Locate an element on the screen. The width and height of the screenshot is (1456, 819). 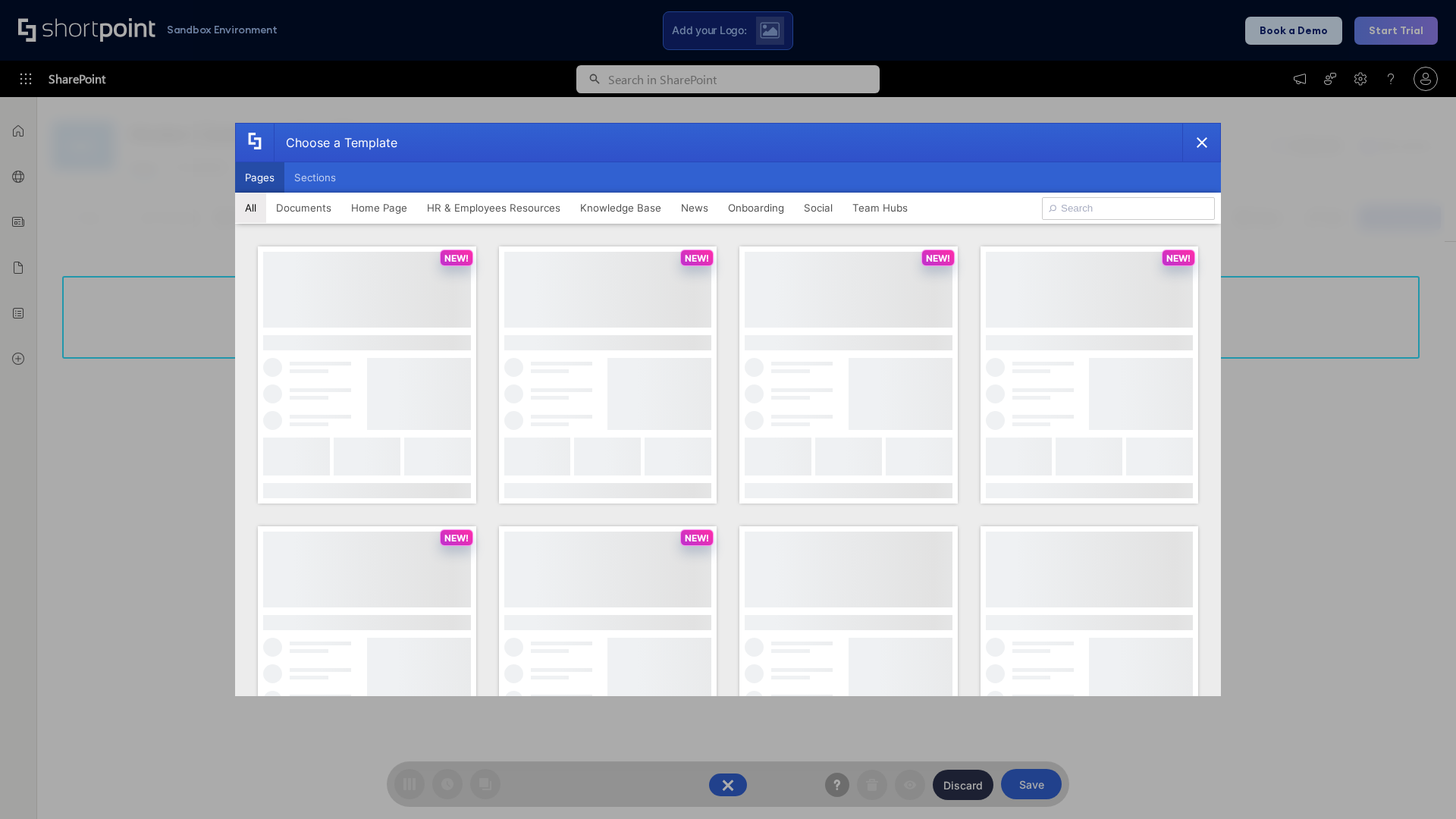
input: Search is located at coordinates (1128, 208).